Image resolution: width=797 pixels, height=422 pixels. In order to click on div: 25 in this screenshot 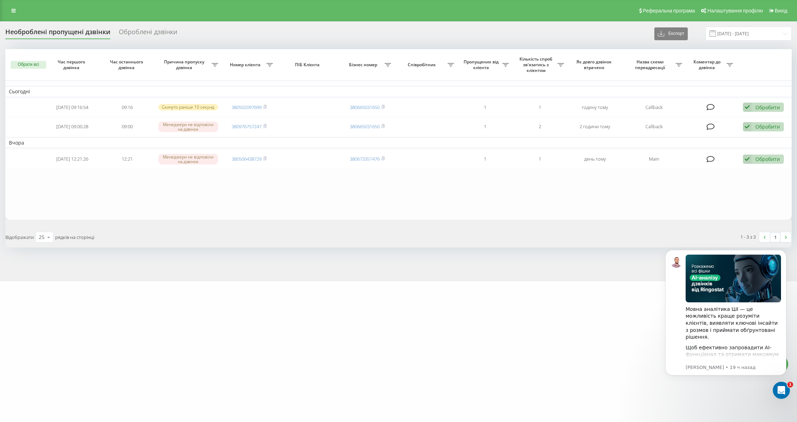, I will do `click(42, 237)`.